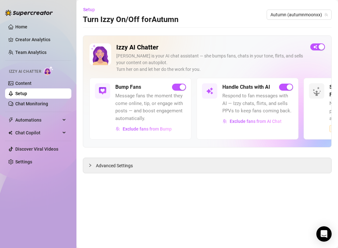 Image resolution: width=338 pixels, height=248 pixels. What do you see at coordinates (91, 10) in the screenshot?
I see `button: Setup` at bounding box center [91, 10].